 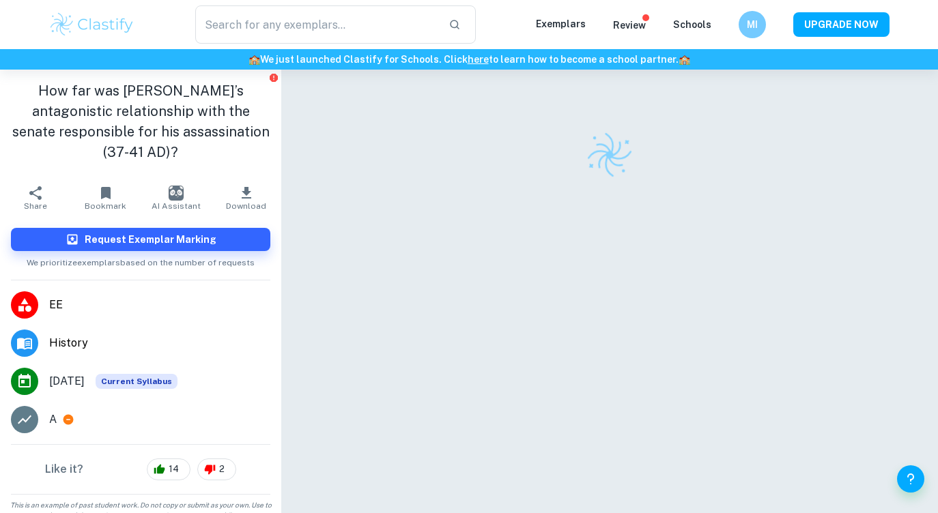 What do you see at coordinates (841, 25) in the screenshot?
I see `button: UPGRADE NOW` at bounding box center [841, 25].